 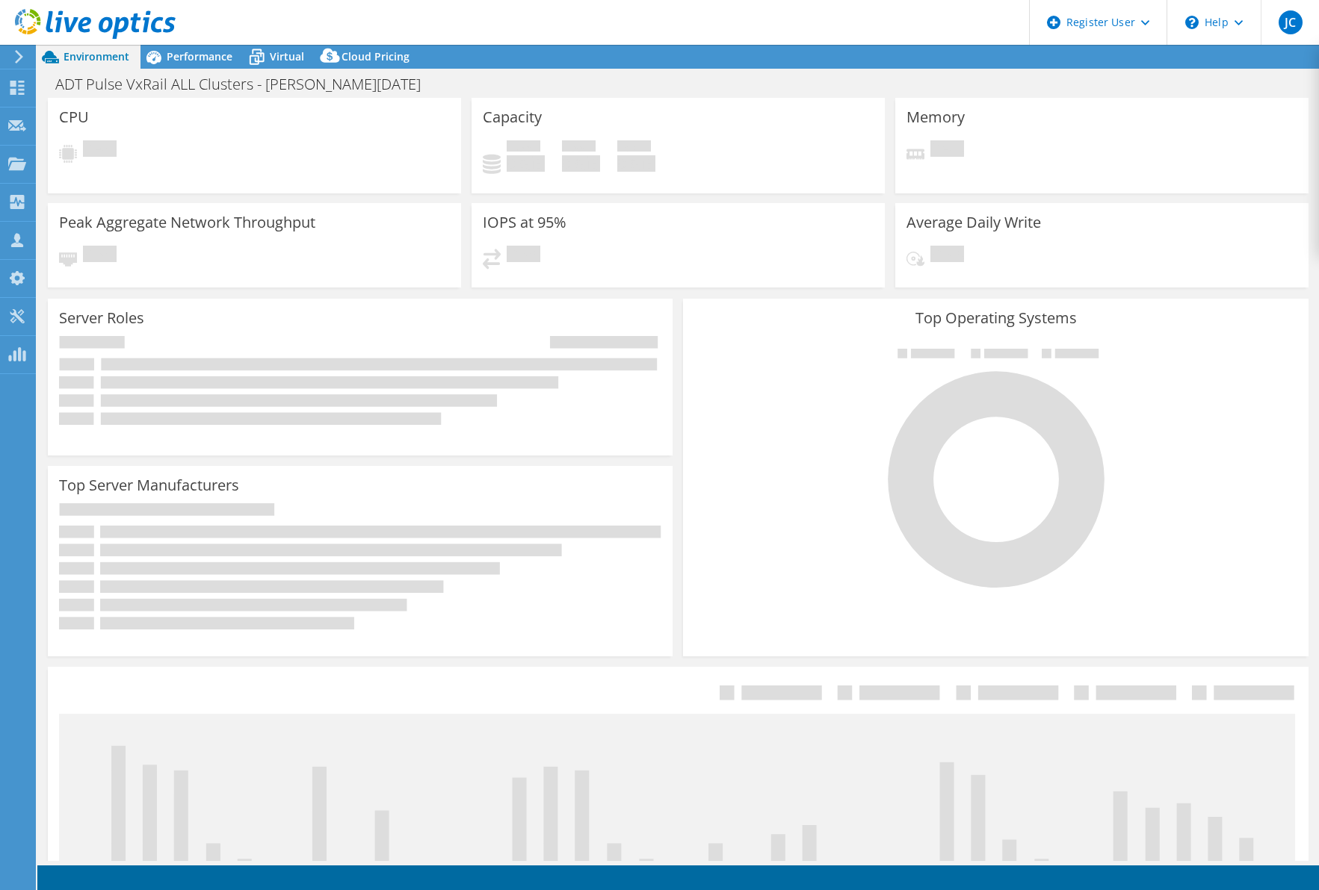 What do you see at coordinates (287, 56) in the screenshot?
I see `span: Virtual` at bounding box center [287, 56].